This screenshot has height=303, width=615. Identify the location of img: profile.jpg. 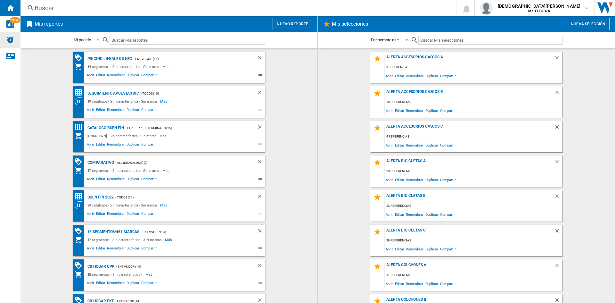
(486, 8).